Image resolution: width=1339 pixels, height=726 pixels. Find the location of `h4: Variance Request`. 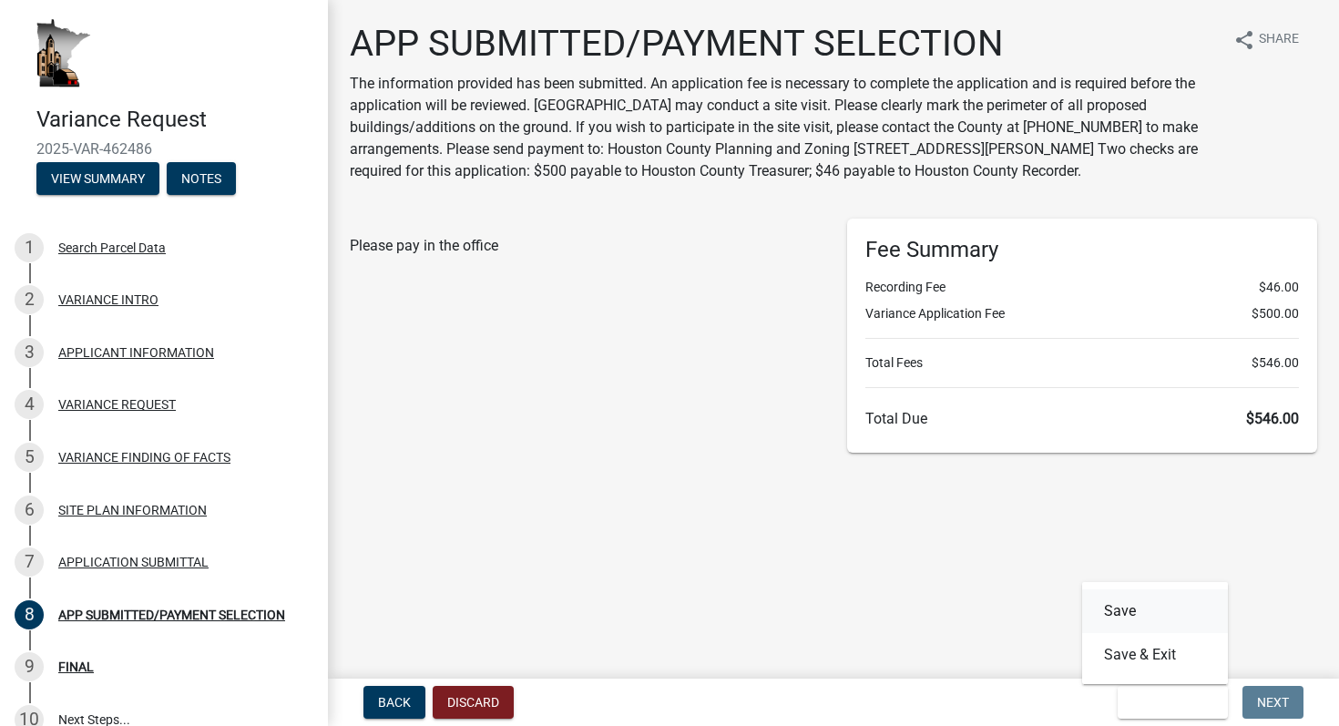

h4: Variance Request is located at coordinates (175, 119).